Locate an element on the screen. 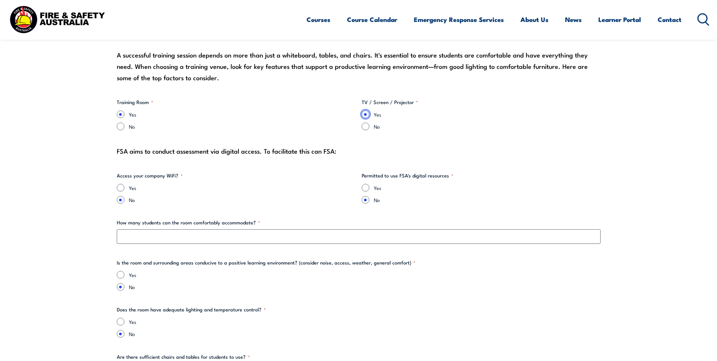 This screenshot has width=717, height=361. a: Learner Portal is located at coordinates (619, 19).